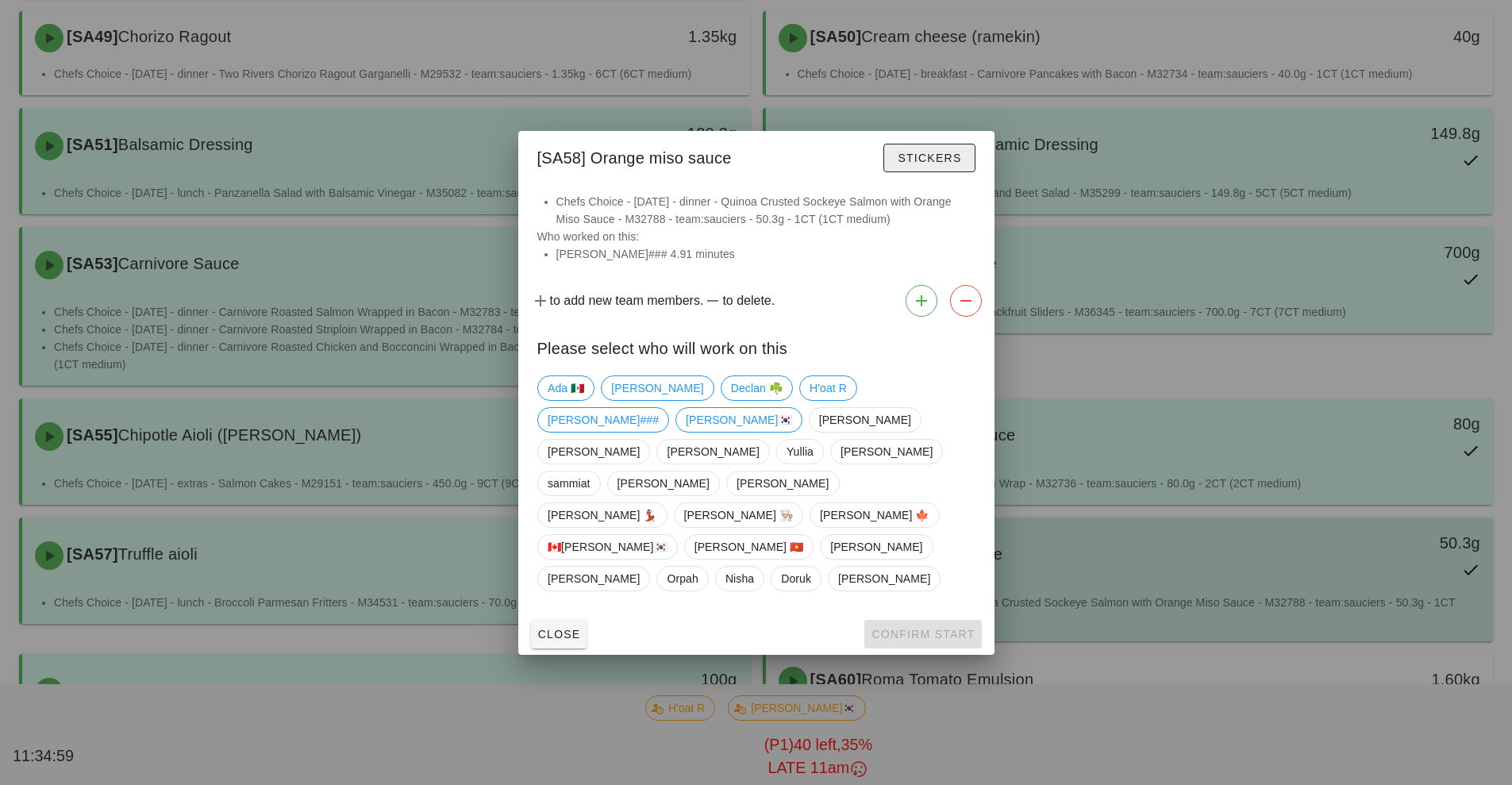  What do you see at coordinates (929, 158) in the screenshot?
I see `span: Stickers` at bounding box center [929, 158].